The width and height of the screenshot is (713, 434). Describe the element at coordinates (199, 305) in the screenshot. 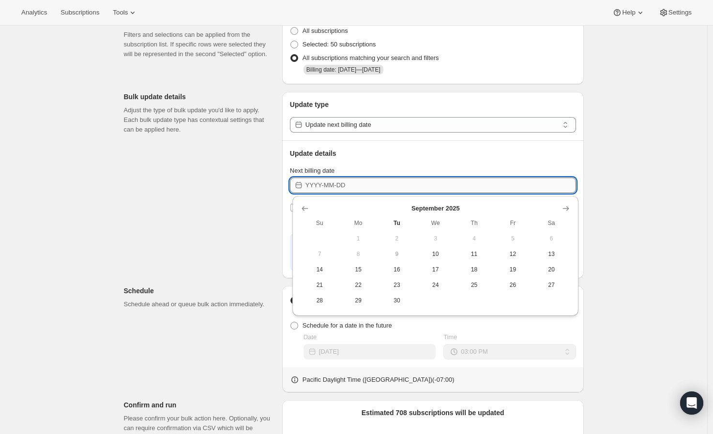

I see `p: Schedule ahead or queue bulk action immediately.` at that location.